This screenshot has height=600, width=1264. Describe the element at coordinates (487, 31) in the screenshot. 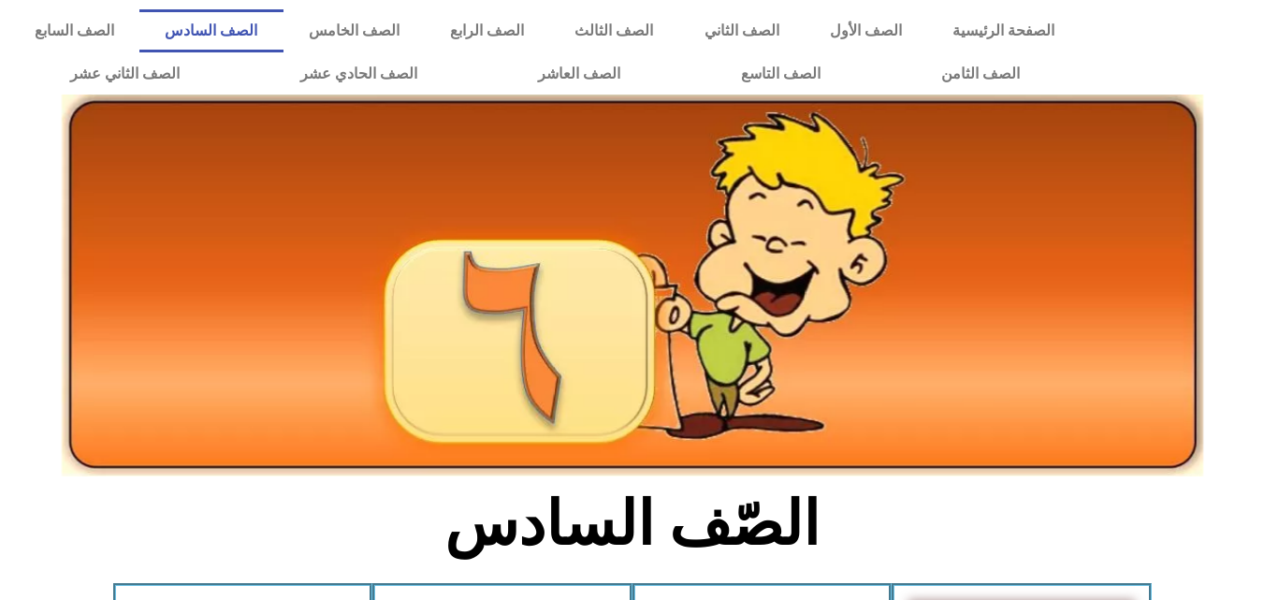

I see `a: الصف الرابع` at that location.